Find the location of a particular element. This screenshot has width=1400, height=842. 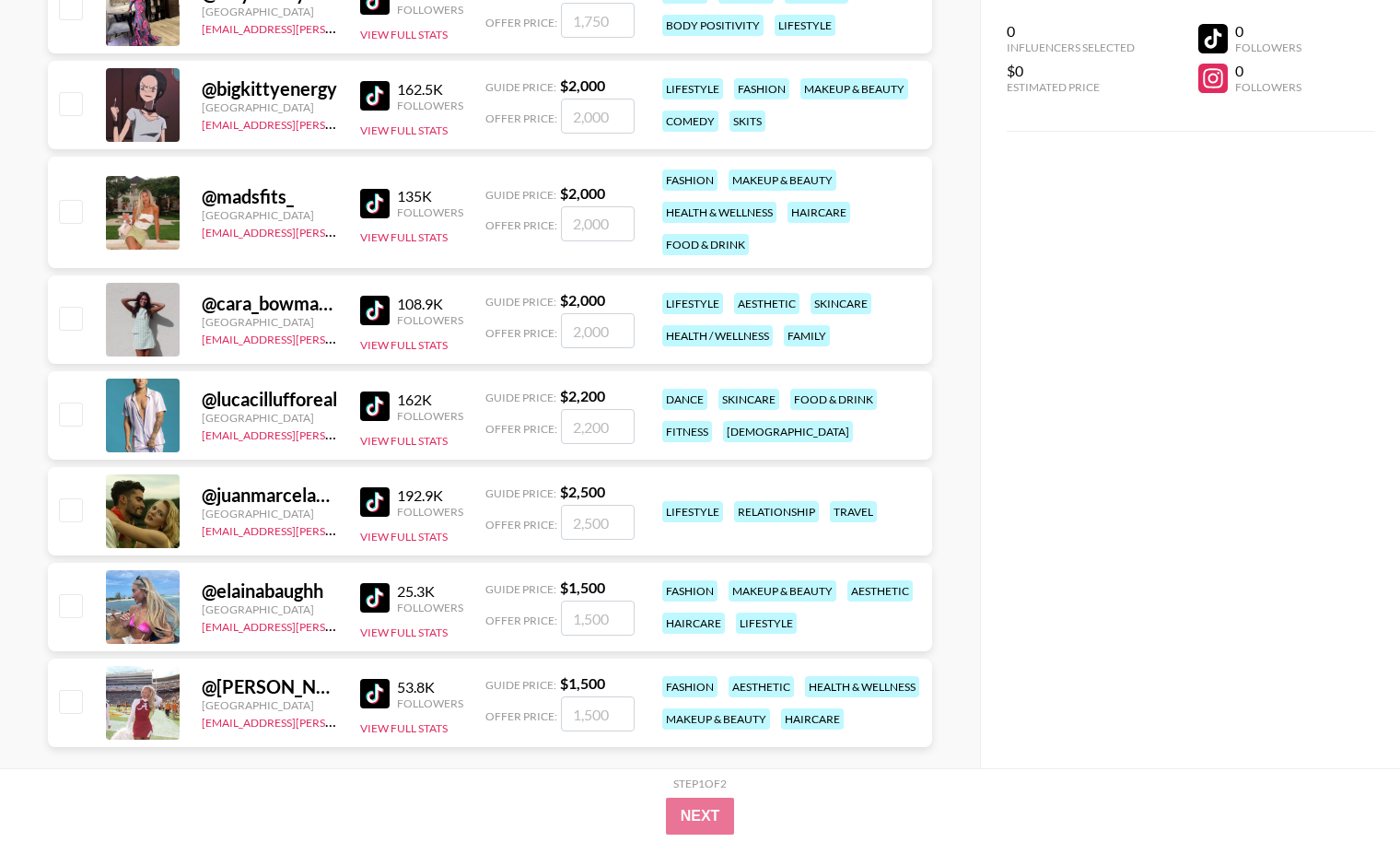

div: travel is located at coordinates (852, 512).